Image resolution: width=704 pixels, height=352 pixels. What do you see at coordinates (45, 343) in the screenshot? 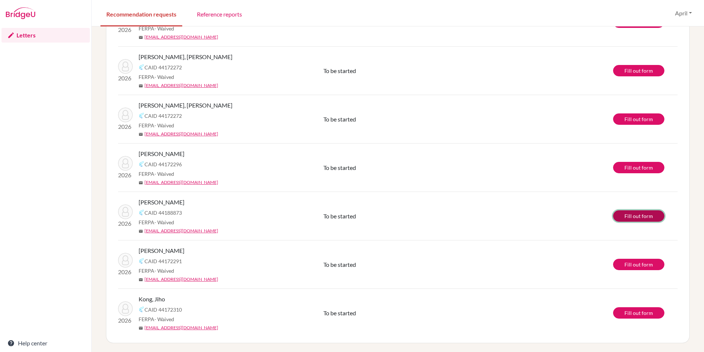
I see `a: Help center` at bounding box center [45, 343].